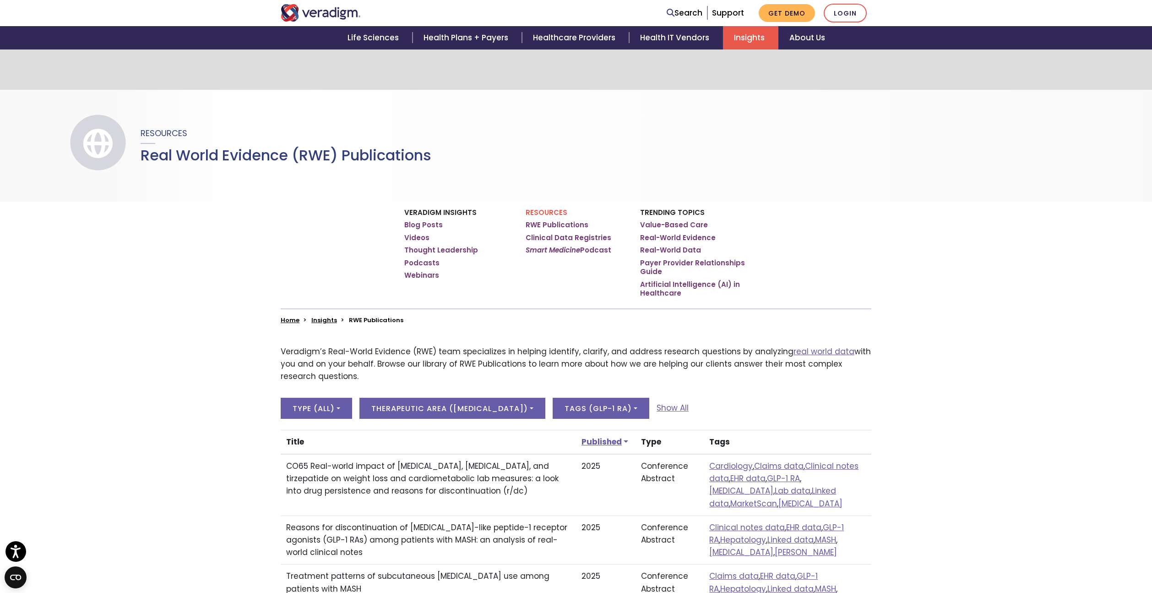 This screenshot has width=1152, height=593. What do you see at coordinates (422, 275) in the screenshot?
I see `a: Webinars` at bounding box center [422, 275].